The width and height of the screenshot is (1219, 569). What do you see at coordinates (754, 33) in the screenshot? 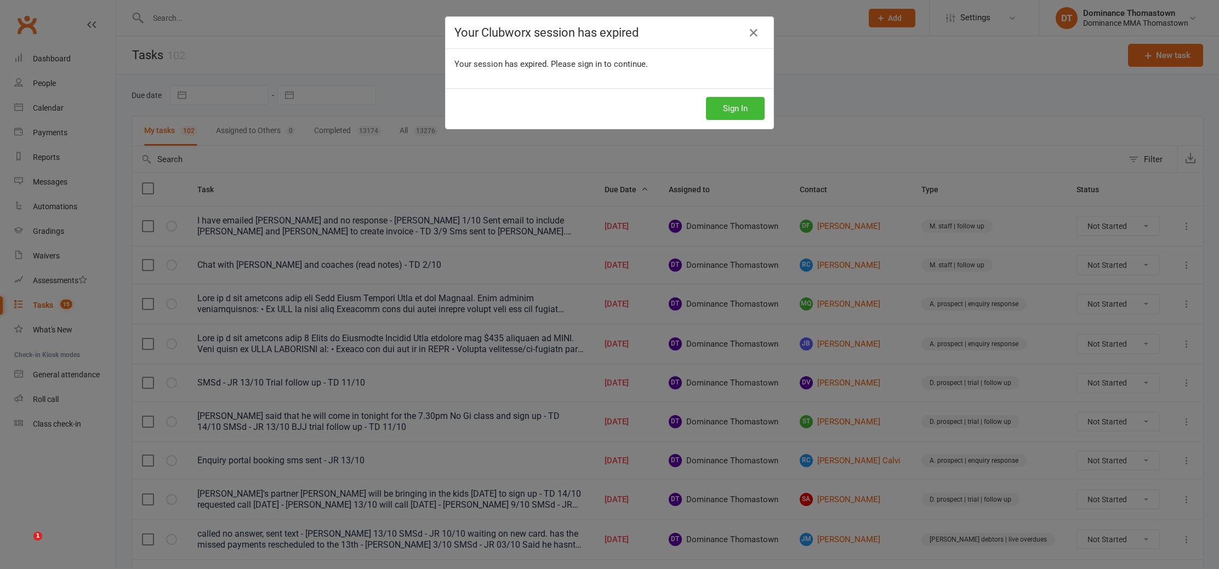
I see `a: Close` at bounding box center [754, 33].